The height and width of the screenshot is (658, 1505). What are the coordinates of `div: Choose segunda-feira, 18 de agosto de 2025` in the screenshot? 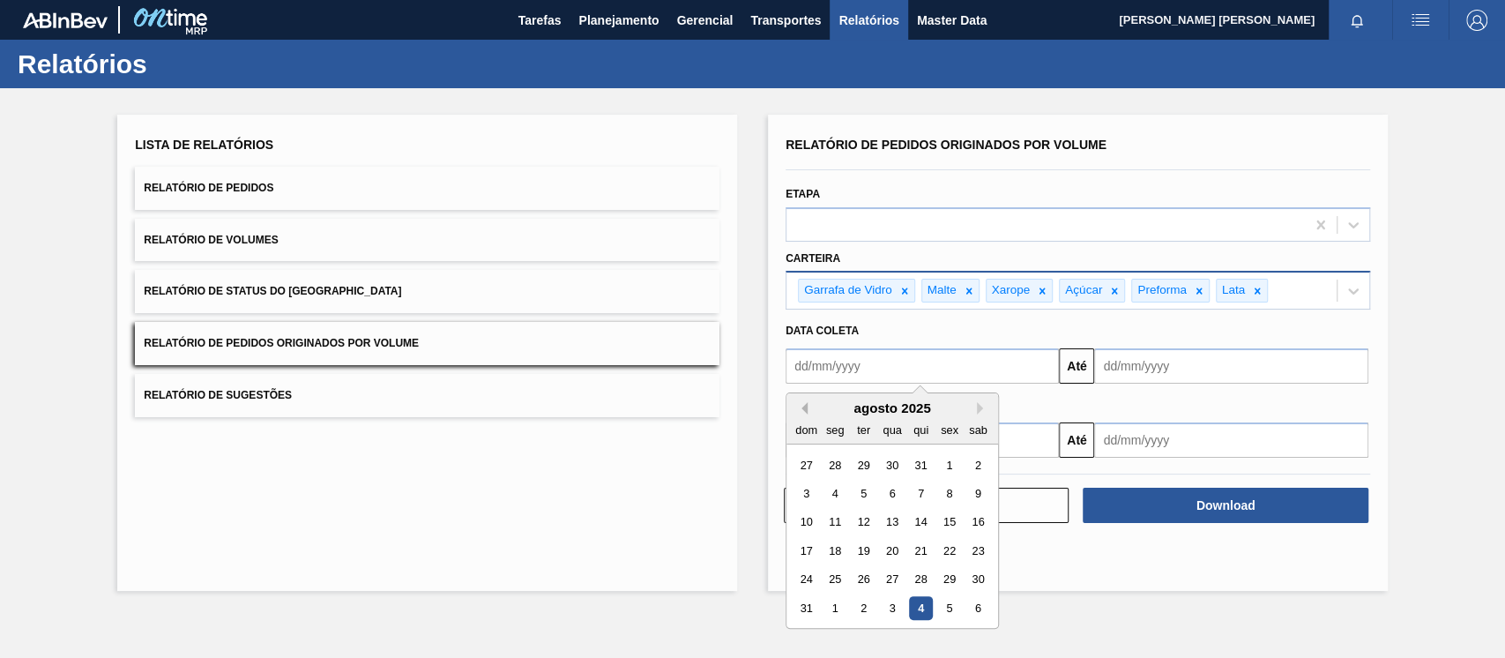 It's located at (835, 550).